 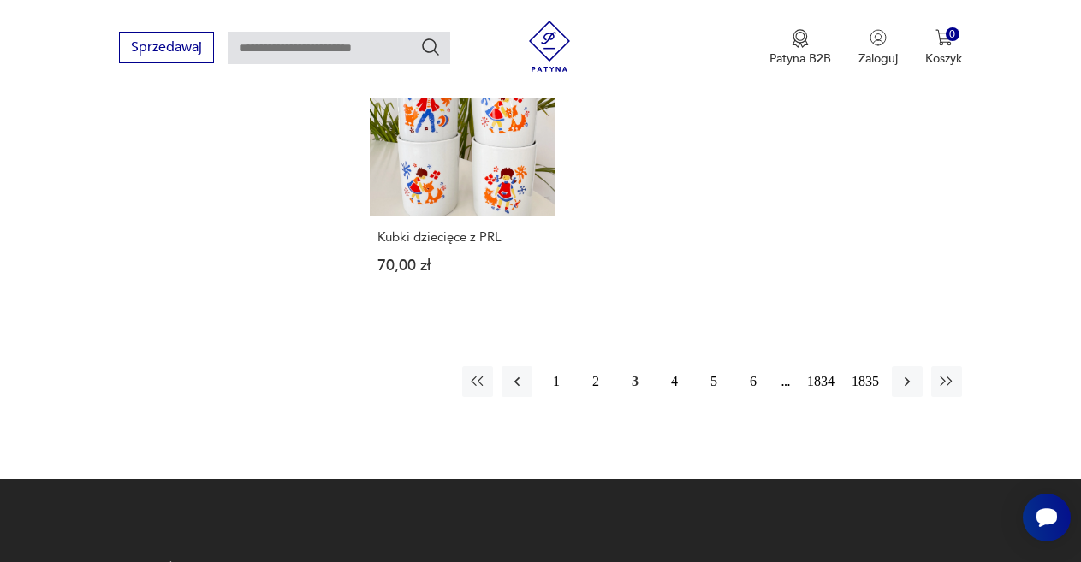 I want to click on button: Patyna B2B, so click(x=800, y=48).